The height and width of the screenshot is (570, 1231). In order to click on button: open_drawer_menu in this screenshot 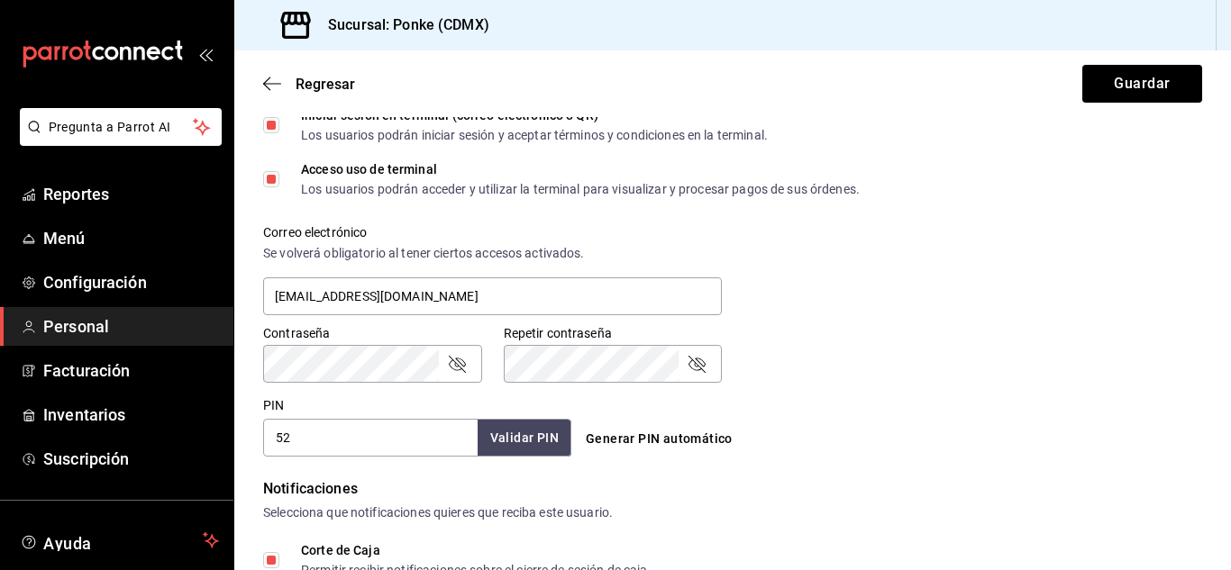, I will do `click(205, 54)`.